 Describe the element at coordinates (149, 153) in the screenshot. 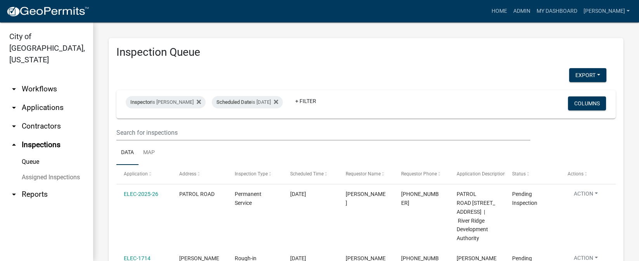

I see `a: Map` at that location.